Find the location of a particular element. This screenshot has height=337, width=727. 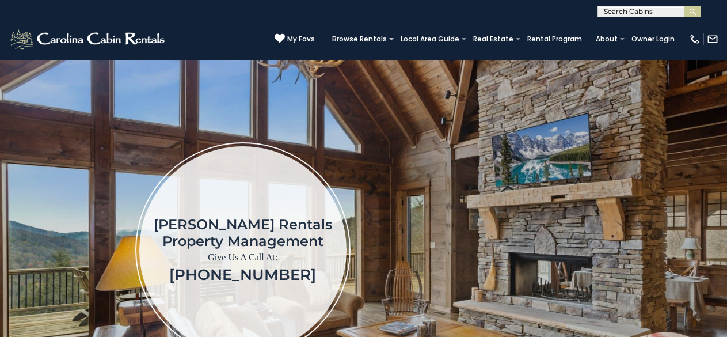

img: mail-regular-white.png is located at coordinates (713, 39).